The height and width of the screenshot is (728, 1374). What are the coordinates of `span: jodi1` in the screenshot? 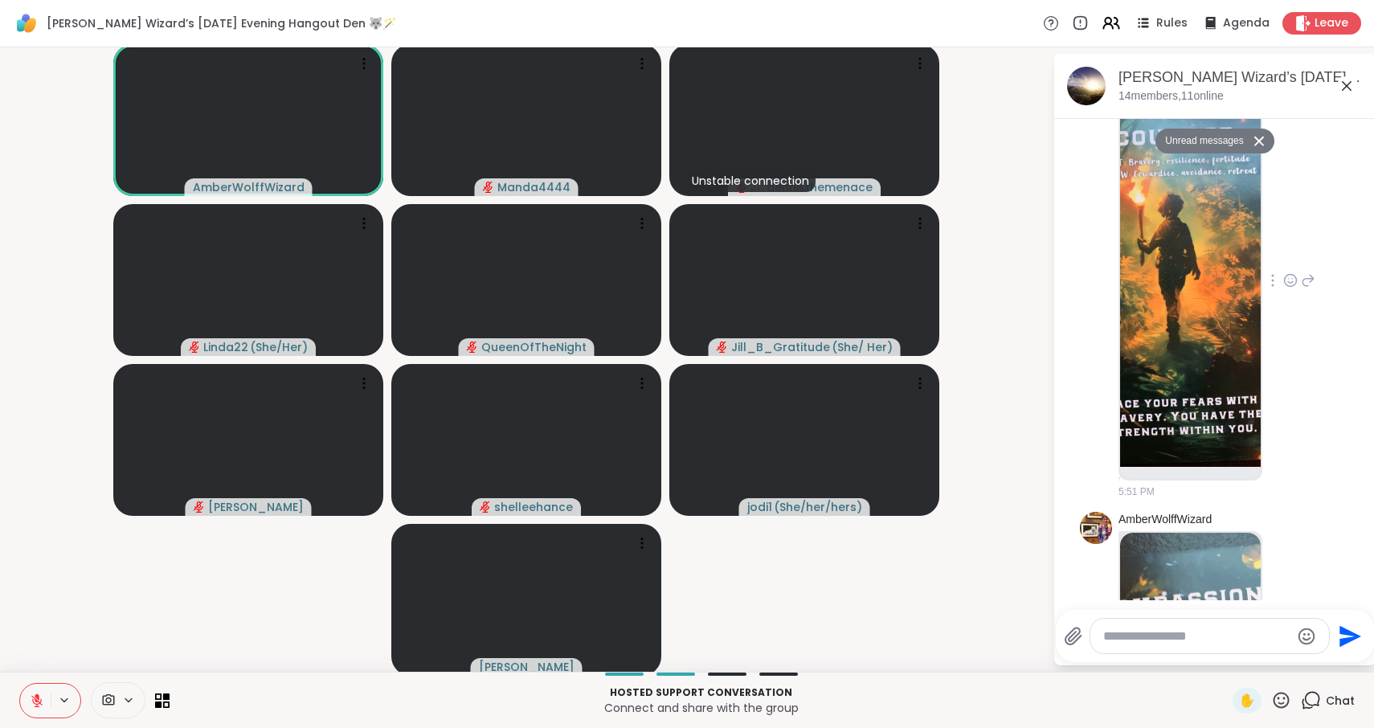 It's located at (759, 507).